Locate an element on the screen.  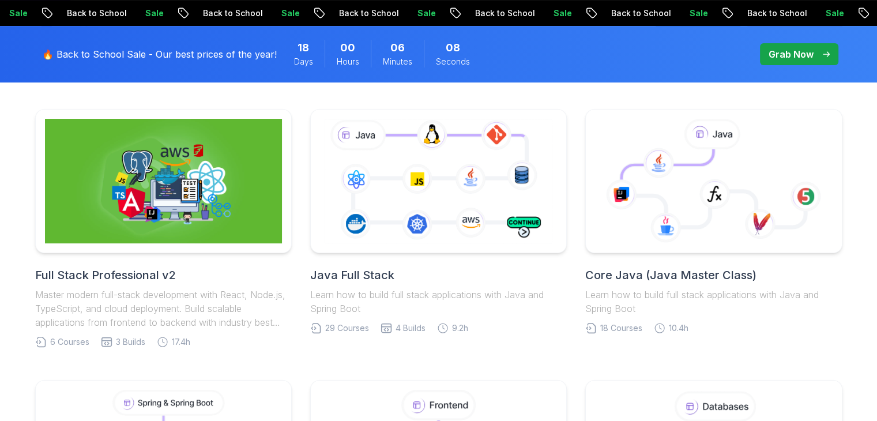
a: Core Java (Java Master Class)Learn how to build full stack applications with Java and Spring Boot... is located at coordinates (713, 221).